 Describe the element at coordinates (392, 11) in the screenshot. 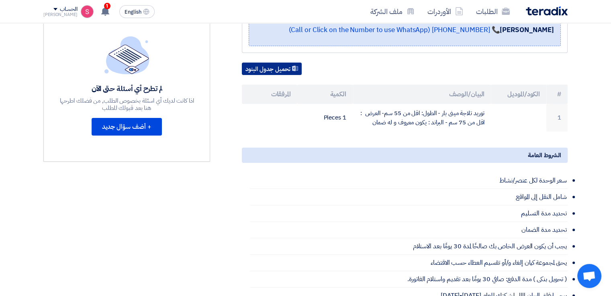

I see `a: ملف الشركة` at that location.